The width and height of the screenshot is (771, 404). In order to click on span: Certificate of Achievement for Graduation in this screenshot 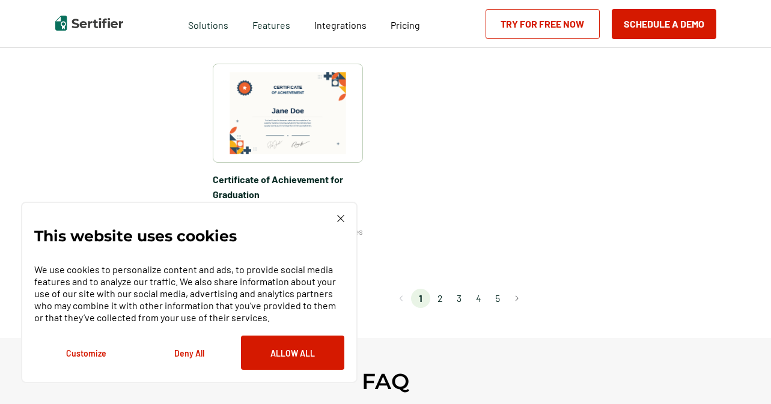, I will do `click(288, 187)`.